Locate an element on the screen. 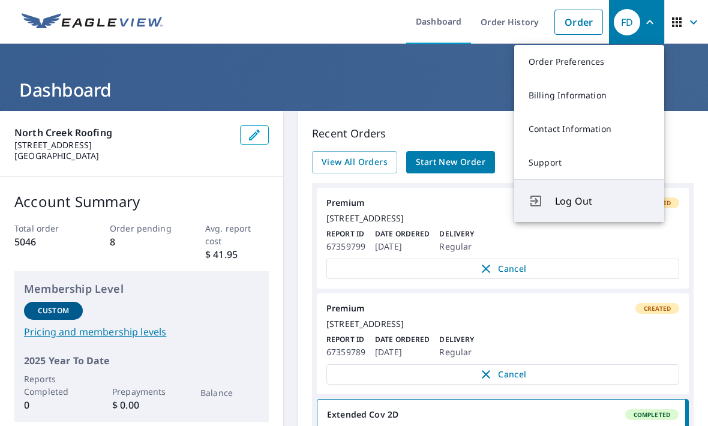 Image resolution: width=708 pixels, height=426 pixels. a: View All Orders is located at coordinates (355, 162).